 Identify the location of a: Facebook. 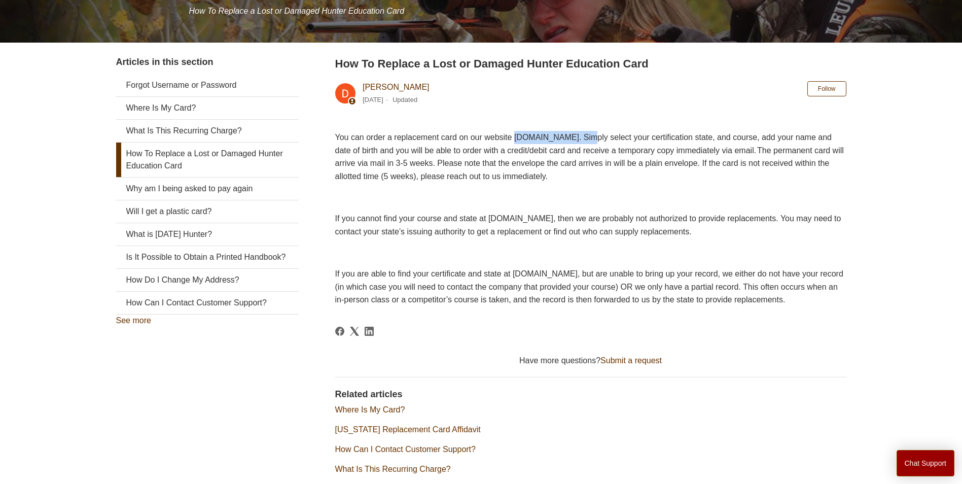
(340, 331).